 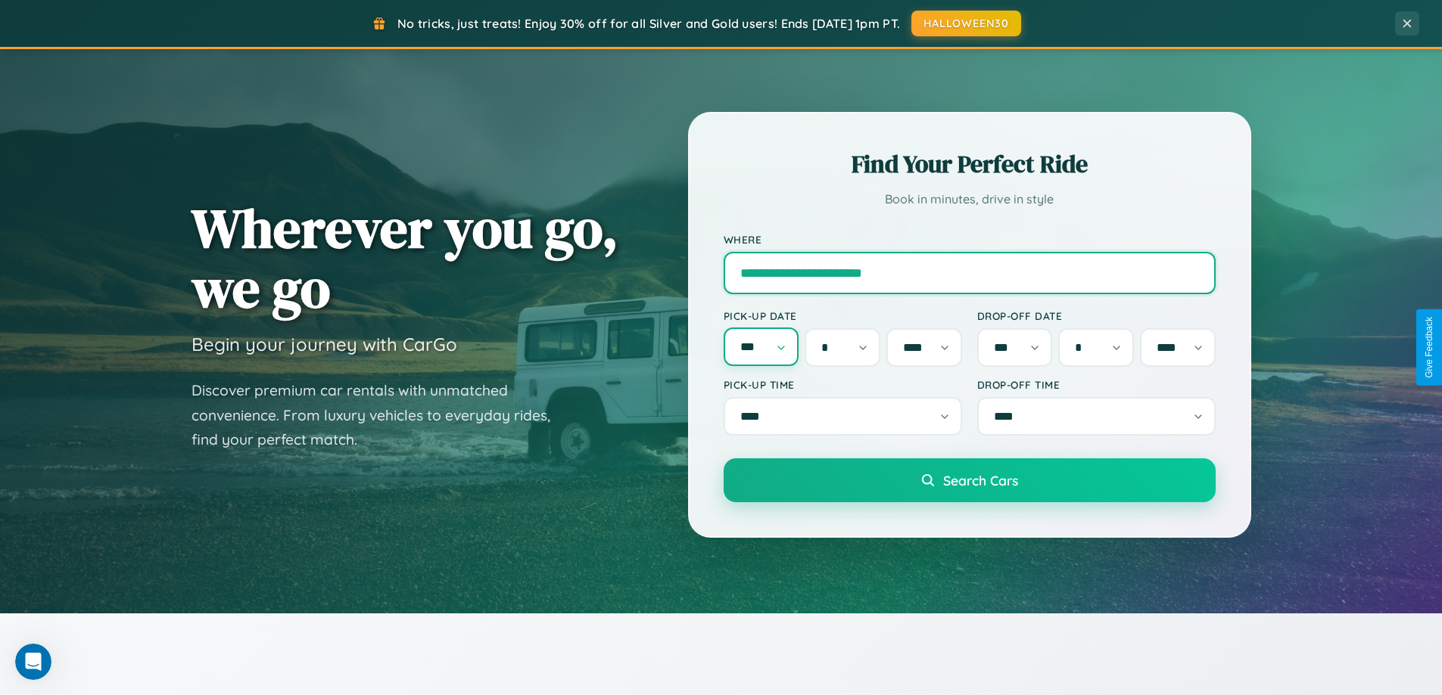 What do you see at coordinates (1429, 347) in the screenshot?
I see `div: Give Feedback` at bounding box center [1429, 347].